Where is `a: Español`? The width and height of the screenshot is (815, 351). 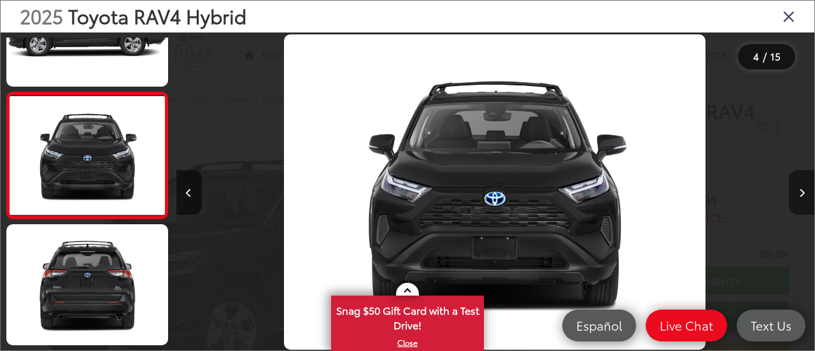 a: Español is located at coordinates (599, 325).